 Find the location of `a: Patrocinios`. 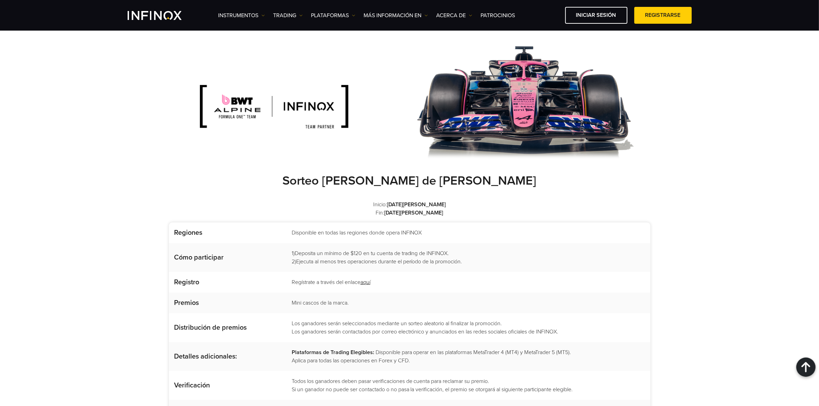

a: Patrocinios is located at coordinates (498, 15).